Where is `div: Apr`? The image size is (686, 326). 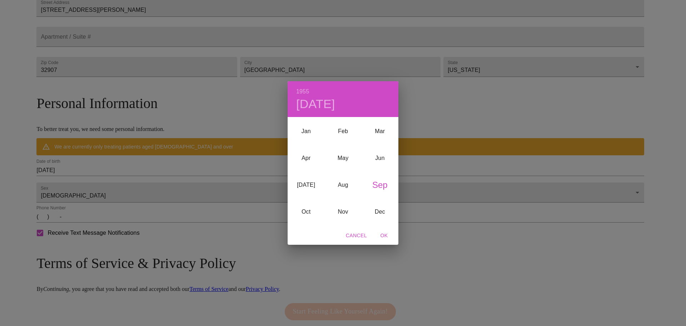
div: Apr is located at coordinates (306, 158).